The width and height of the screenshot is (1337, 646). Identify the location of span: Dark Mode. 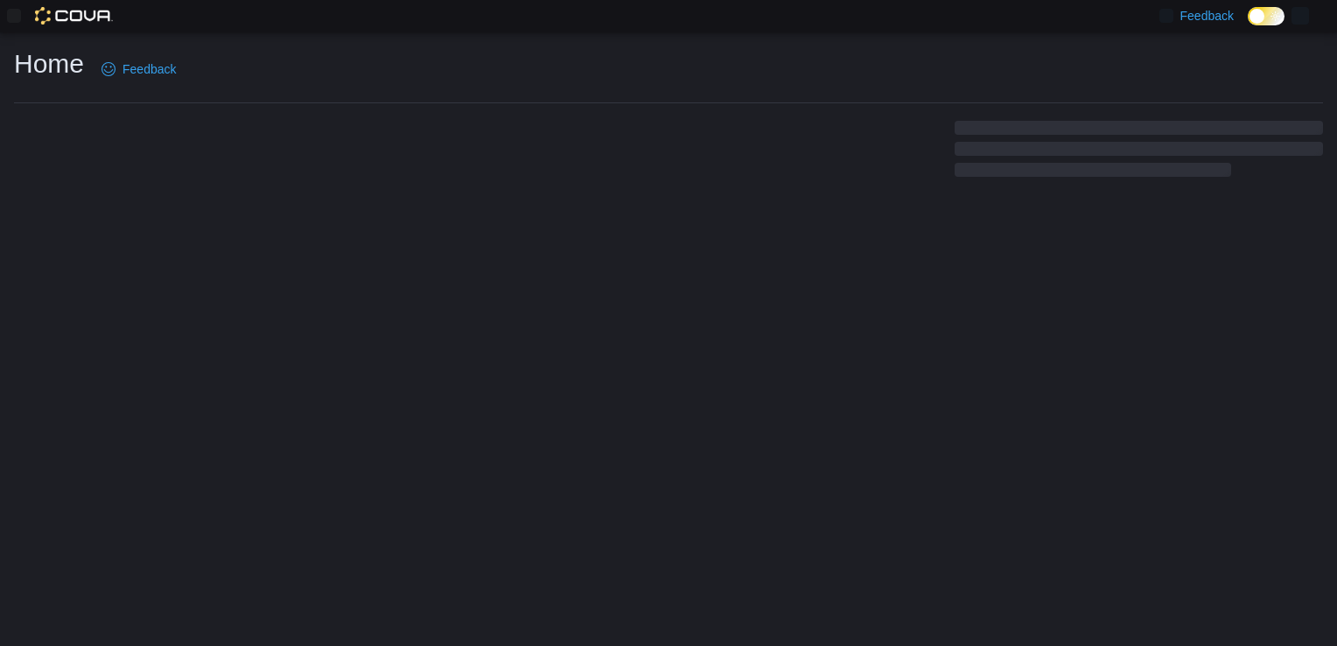
(1248, 25).